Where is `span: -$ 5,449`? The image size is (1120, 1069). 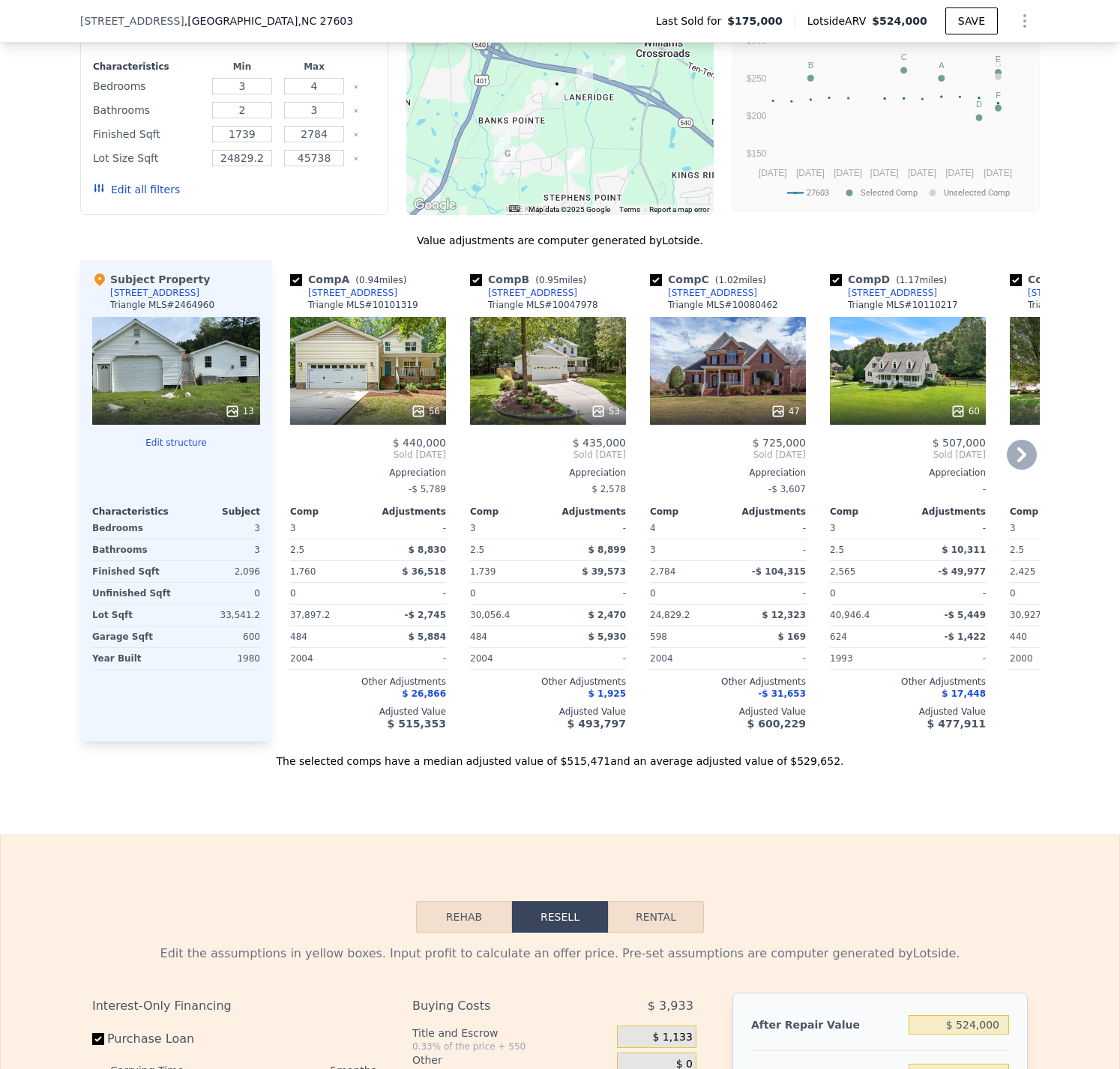
span: -$ 5,449 is located at coordinates (964, 615).